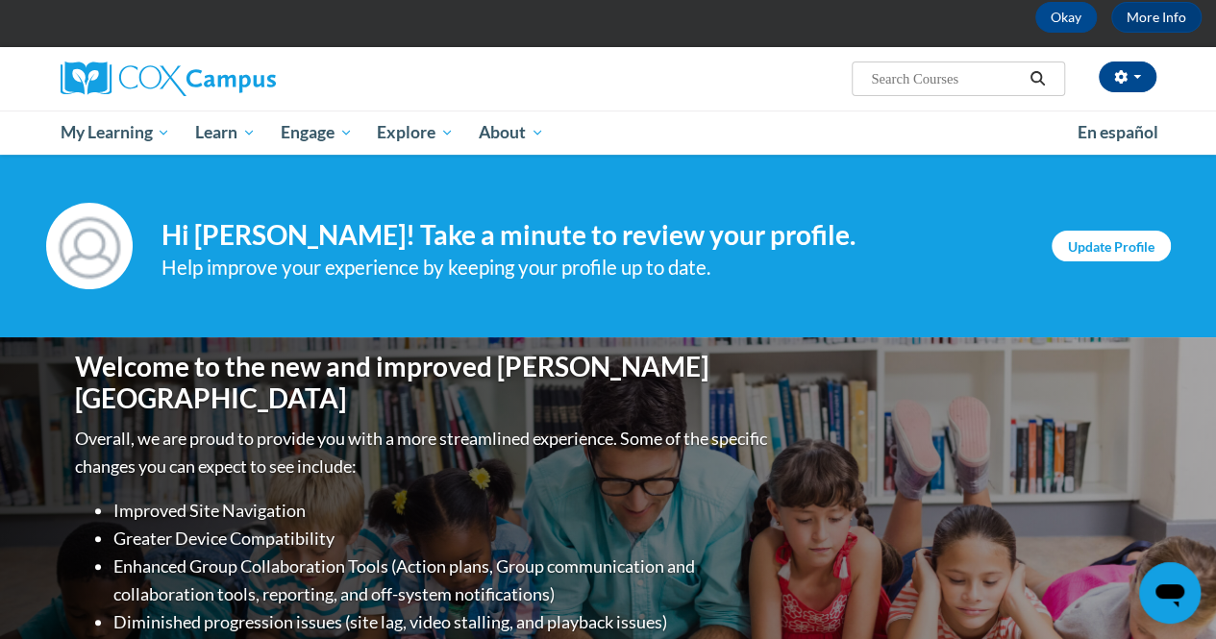 This screenshot has width=1216, height=639. What do you see at coordinates (115, 133) in the screenshot?
I see `a: My Learning` at bounding box center [115, 133].